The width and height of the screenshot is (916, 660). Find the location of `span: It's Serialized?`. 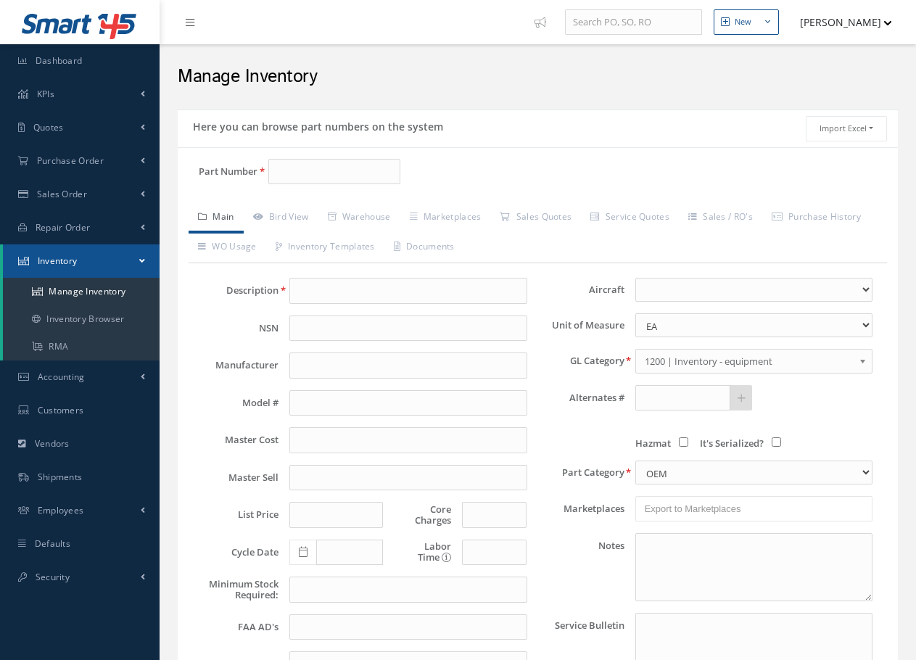

span: It's Serialized? is located at coordinates (731, 443).